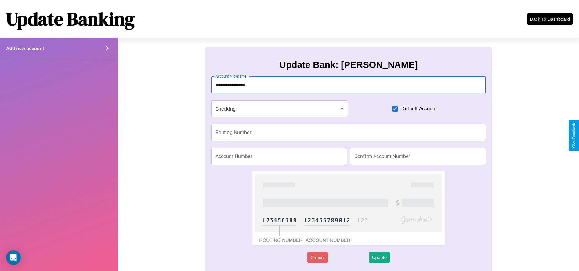 Image resolution: width=579 pixels, height=271 pixels. I want to click on img: check, so click(349, 208).